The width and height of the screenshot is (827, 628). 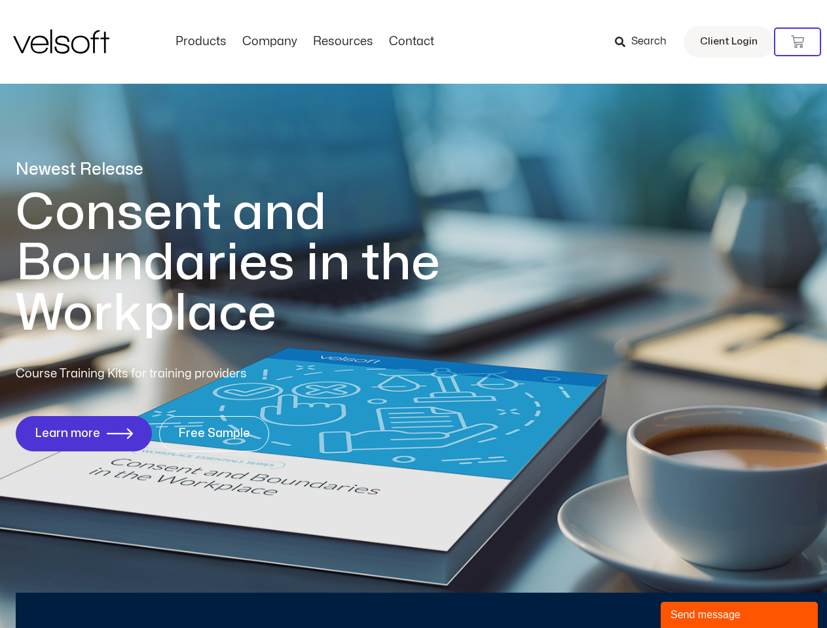 I want to click on nav: Menu, so click(x=304, y=42).